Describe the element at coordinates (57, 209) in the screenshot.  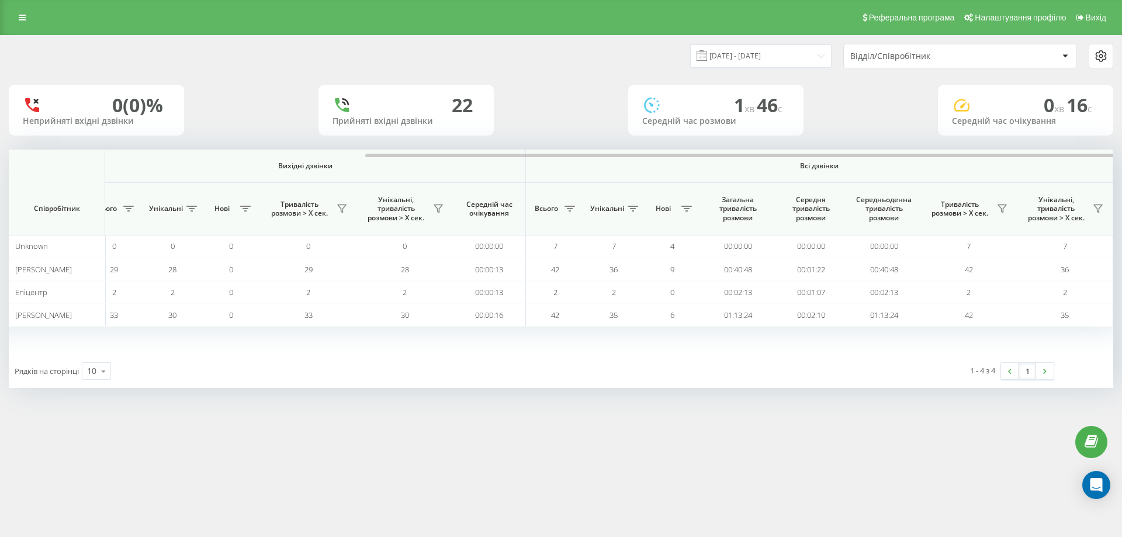
I see `span: Співробітник` at that location.